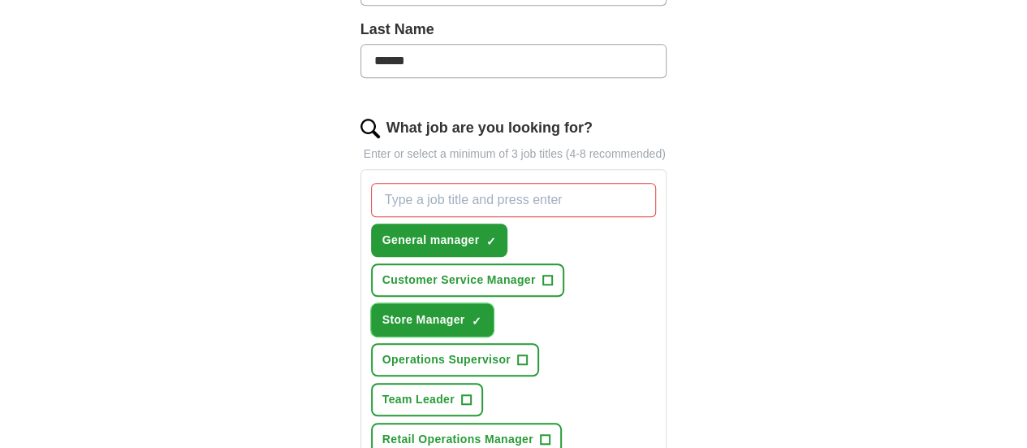 Image resolution: width=1027 pixels, height=448 pixels. Describe the element at coordinates (424, 319) in the screenshot. I see `span: Store Manager` at that location.